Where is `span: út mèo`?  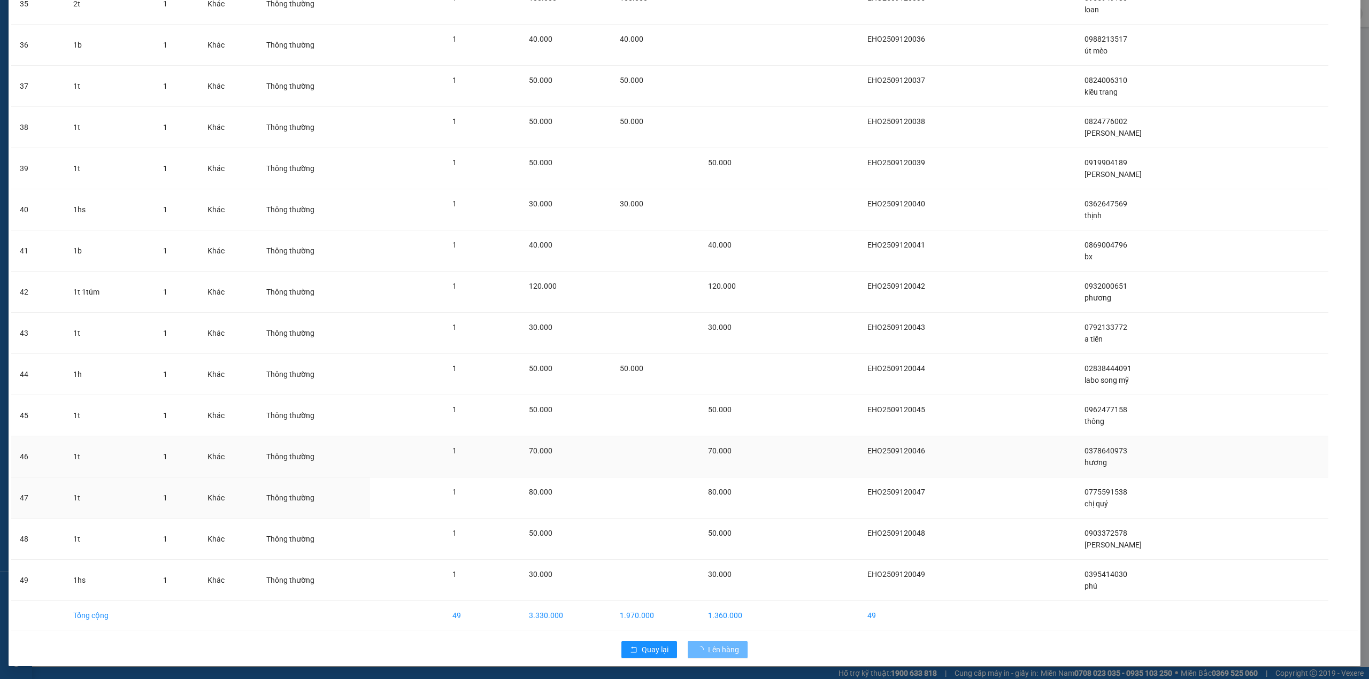 span: út mèo is located at coordinates (1096, 51).